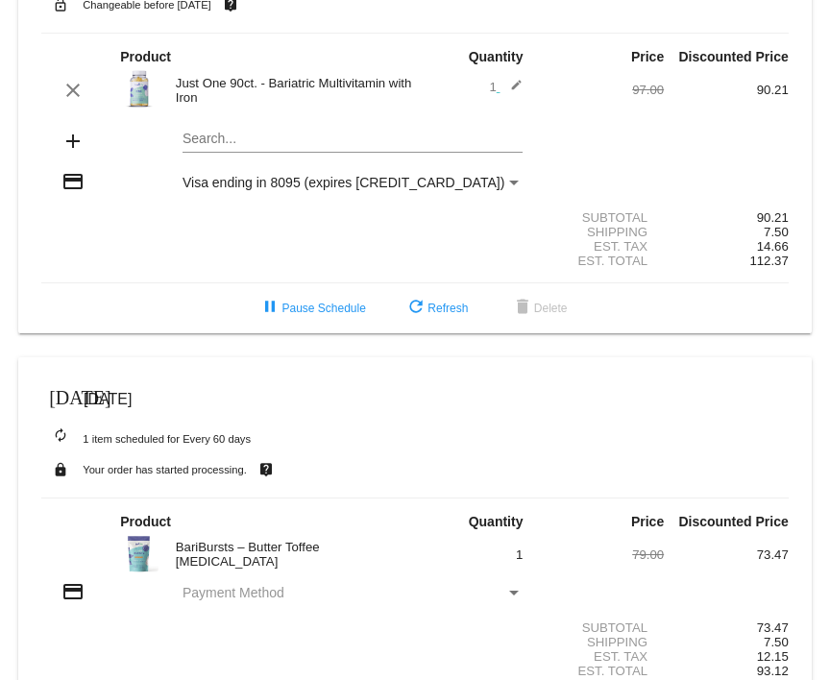 This screenshot has height=680, width=830. I want to click on div: 79.00, so click(602, 554).